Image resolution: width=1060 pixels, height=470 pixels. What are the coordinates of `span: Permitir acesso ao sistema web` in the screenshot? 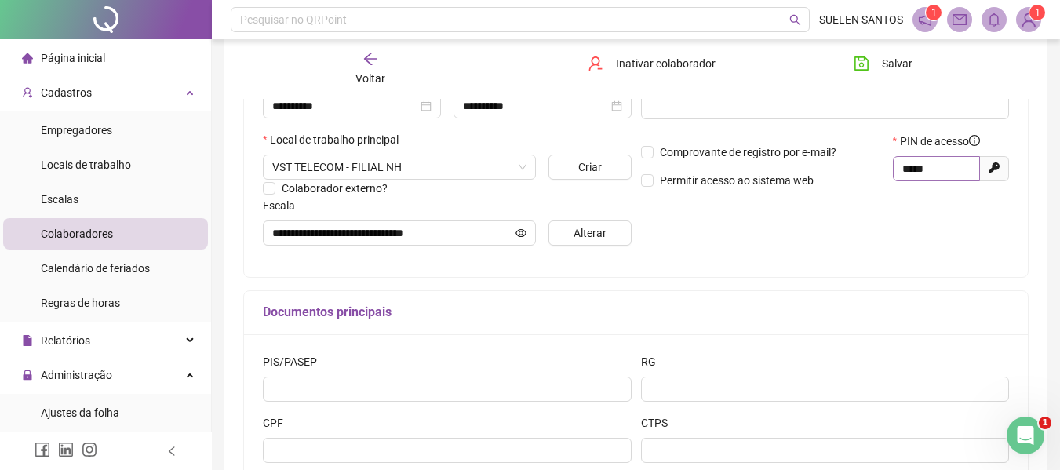 It's located at (737, 180).